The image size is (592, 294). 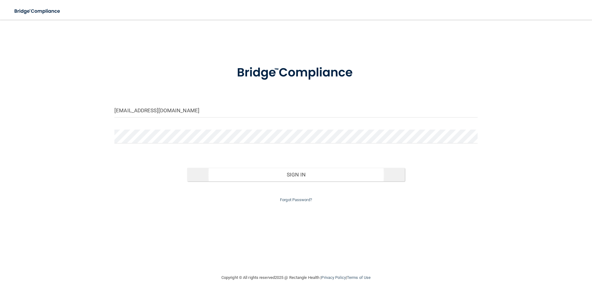 What do you see at coordinates (296, 175) in the screenshot?
I see `button: Sign In` at bounding box center [296, 175].